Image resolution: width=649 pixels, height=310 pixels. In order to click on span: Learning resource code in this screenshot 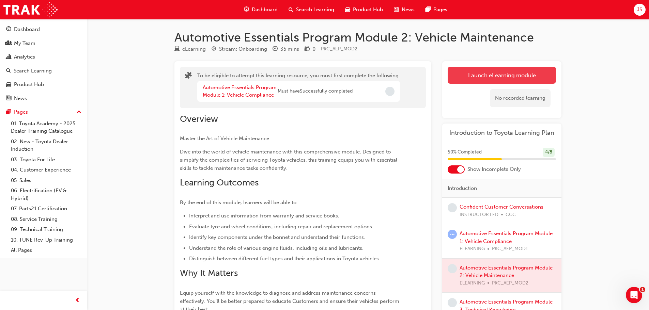, I will do `click(339, 49)`.